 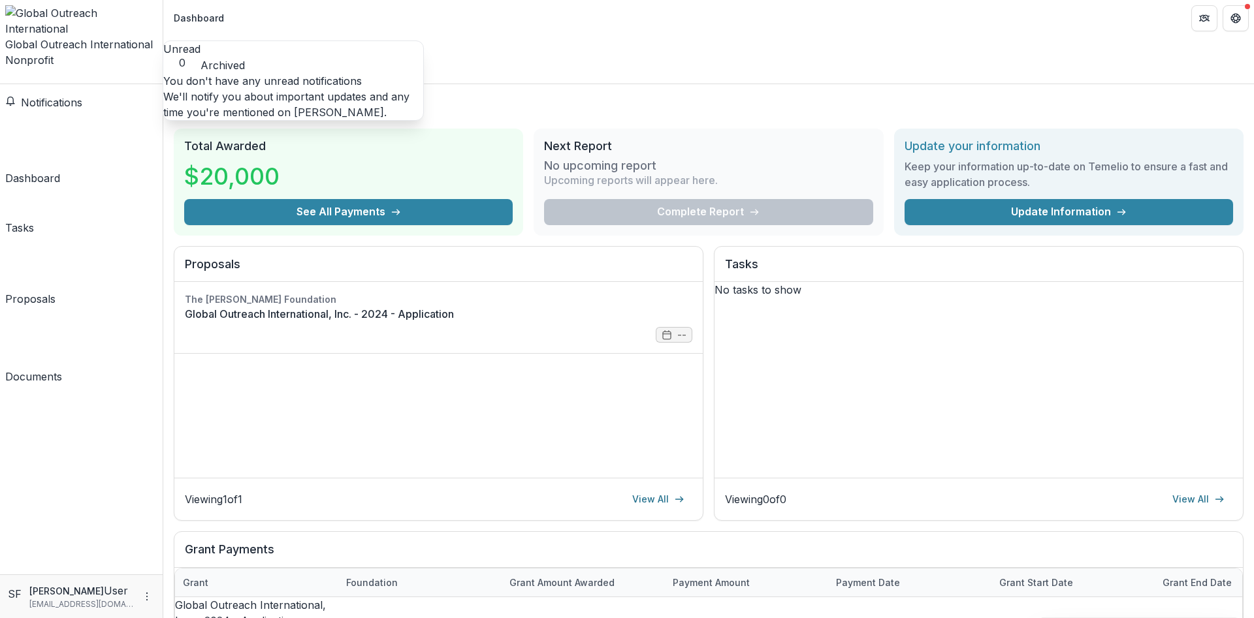 I want to click on a: Proposals, so click(x=30, y=274).